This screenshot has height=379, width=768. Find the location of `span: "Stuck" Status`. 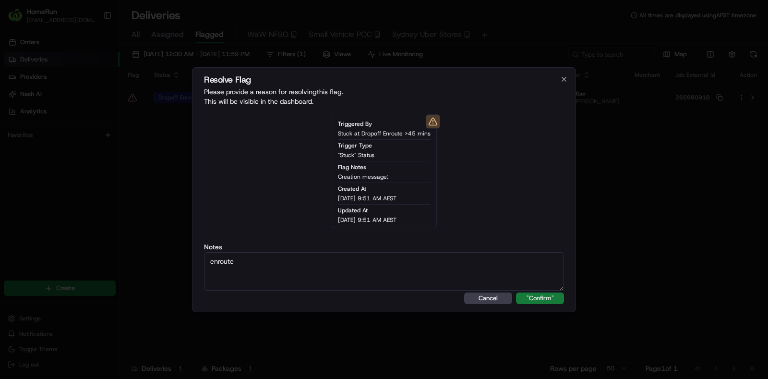

span: "Stuck" Status is located at coordinates (356, 155).